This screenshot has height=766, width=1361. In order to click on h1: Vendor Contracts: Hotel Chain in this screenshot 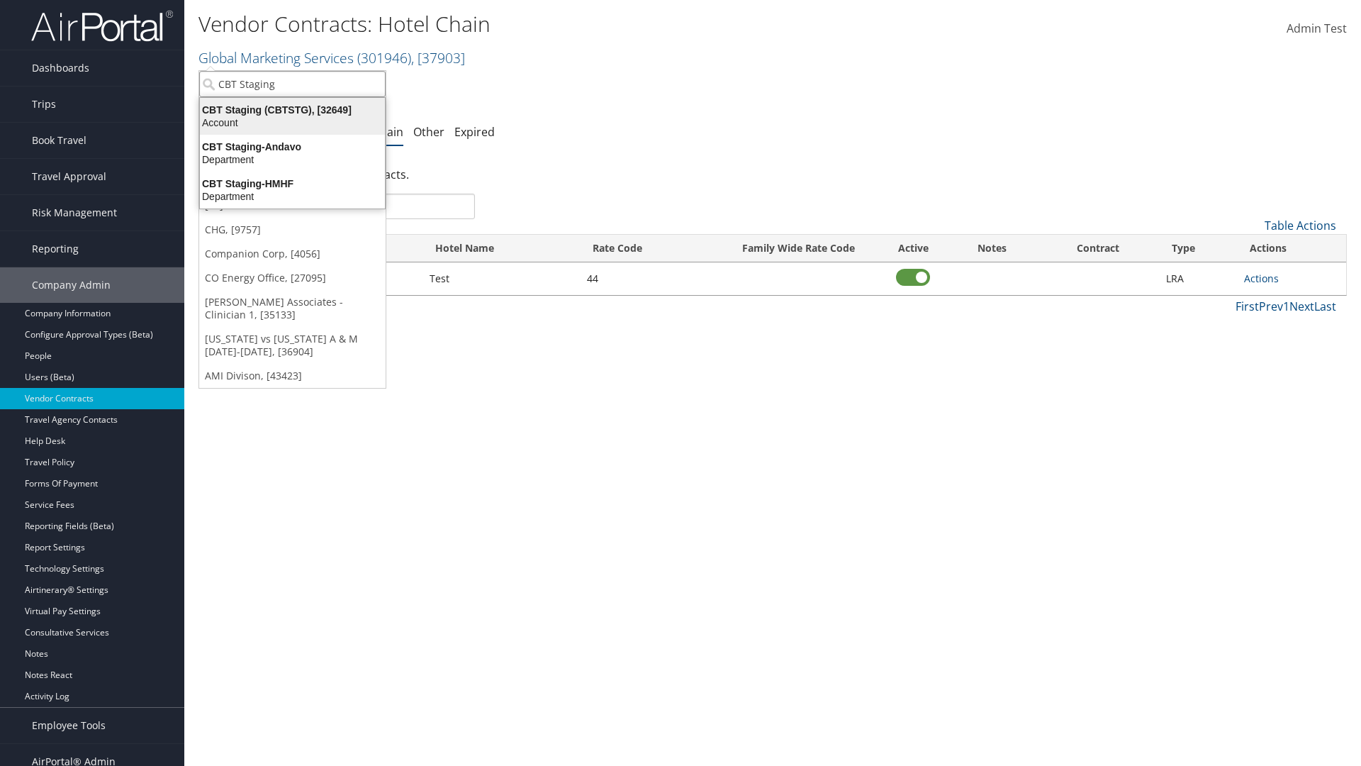, I will do `click(581, 24)`.